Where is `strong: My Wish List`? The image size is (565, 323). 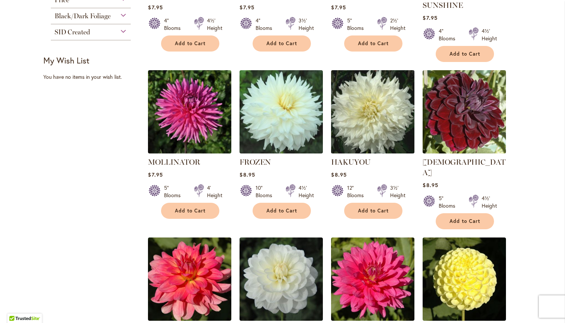 strong: My Wish List is located at coordinates (66, 60).